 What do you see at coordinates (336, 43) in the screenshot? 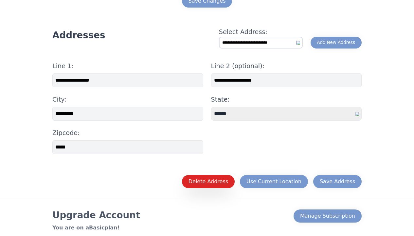
I see `button: Add New Address` at bounding box center [336, 43].